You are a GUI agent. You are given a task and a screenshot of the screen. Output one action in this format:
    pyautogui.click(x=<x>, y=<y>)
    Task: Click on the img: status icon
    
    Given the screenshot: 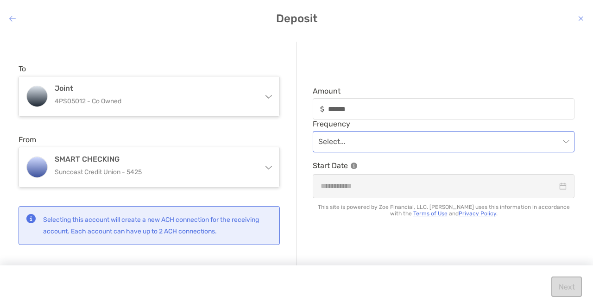 What is the action you would take?
    pyautogui.click(x=31, y=218)
    